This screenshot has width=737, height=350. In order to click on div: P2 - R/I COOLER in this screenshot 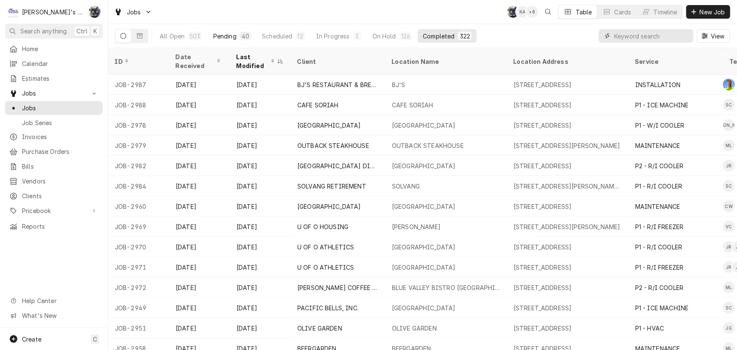, I will do `click(660, 166)`.